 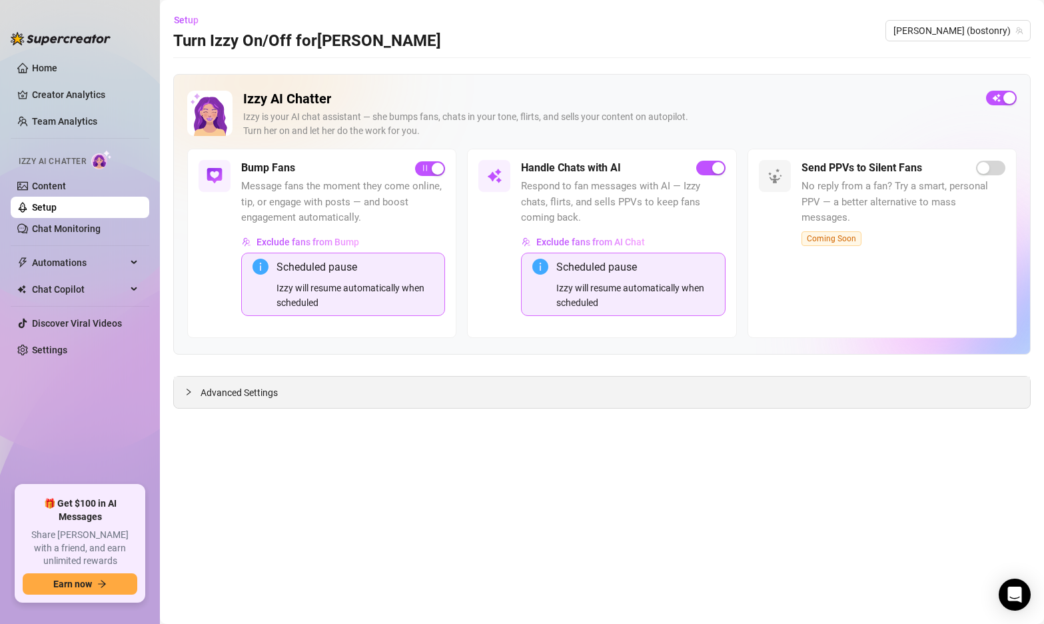 What do you see at coordinates (21, 289) in the screenshot?
I see `img: Chat Copilot` at bounding box center [21, 289].